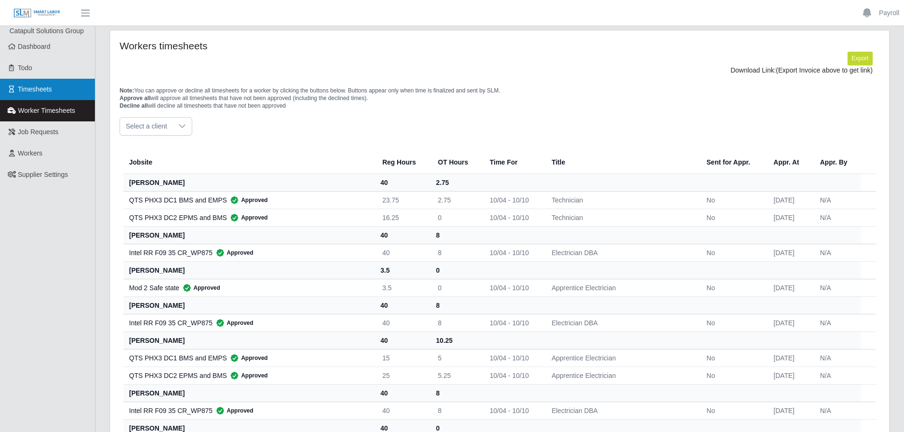 This screenshot has width=904, height=432. What do you see at coordinates (35, 89) in the screenshot?
I see `span: Timesheets` at bounding box center [35, 89].